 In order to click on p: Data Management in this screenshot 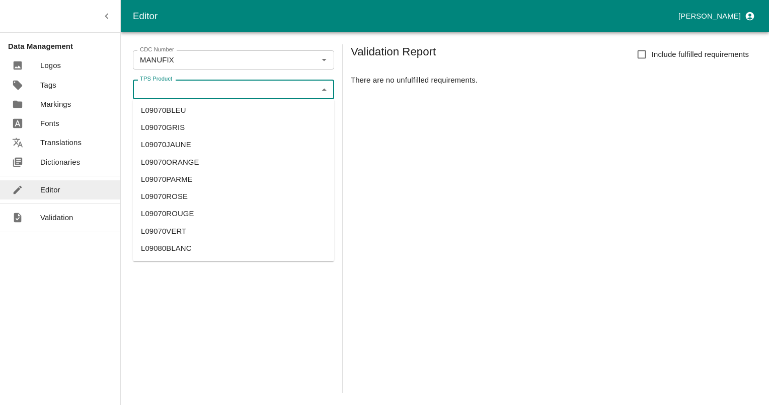, I will do `click(64, 46)`.